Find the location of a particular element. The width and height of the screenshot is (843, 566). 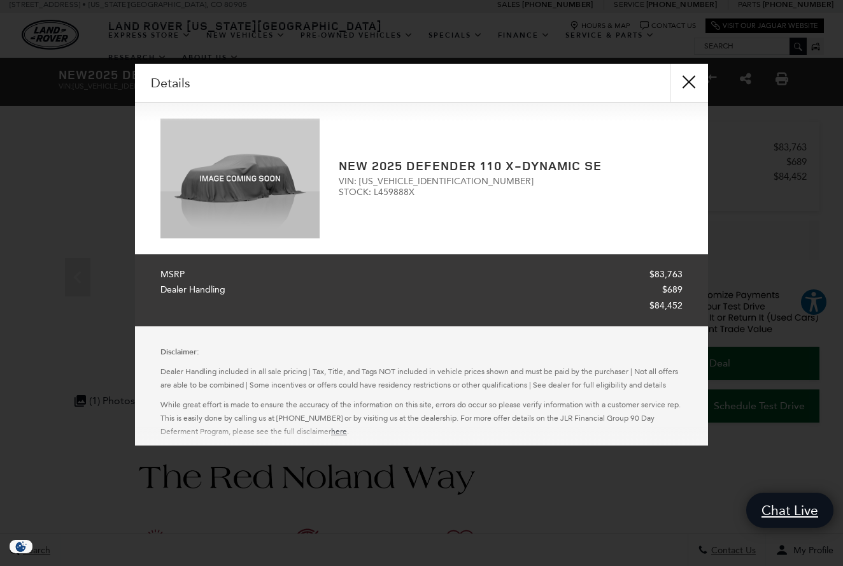

img: Opt-Out Icon is located at coordinates (21, 546).